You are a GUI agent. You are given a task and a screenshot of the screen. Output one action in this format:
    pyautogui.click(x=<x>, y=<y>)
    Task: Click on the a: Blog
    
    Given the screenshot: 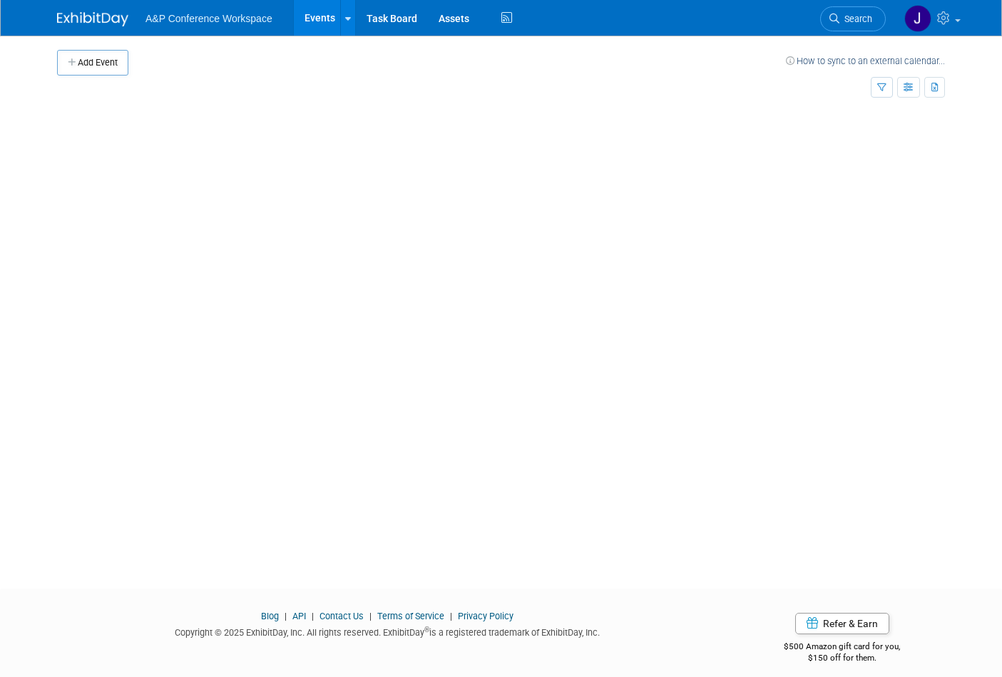 What is the action you would take?
    pyautogui.click(x=269, y=616)
    